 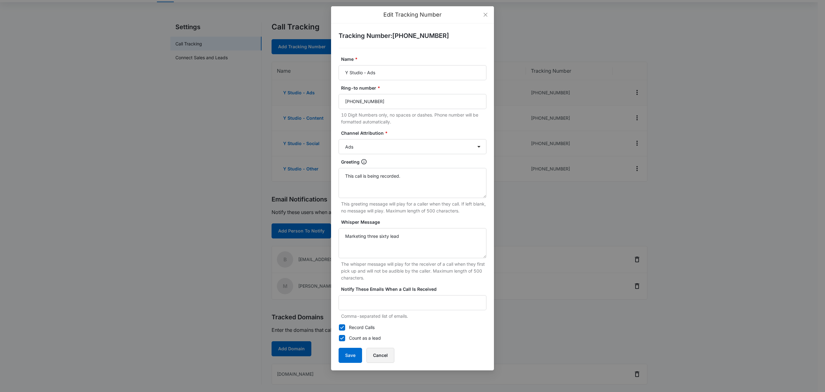 I want to click on p: Comma-separated list of emails., so click(x=414, y=316).